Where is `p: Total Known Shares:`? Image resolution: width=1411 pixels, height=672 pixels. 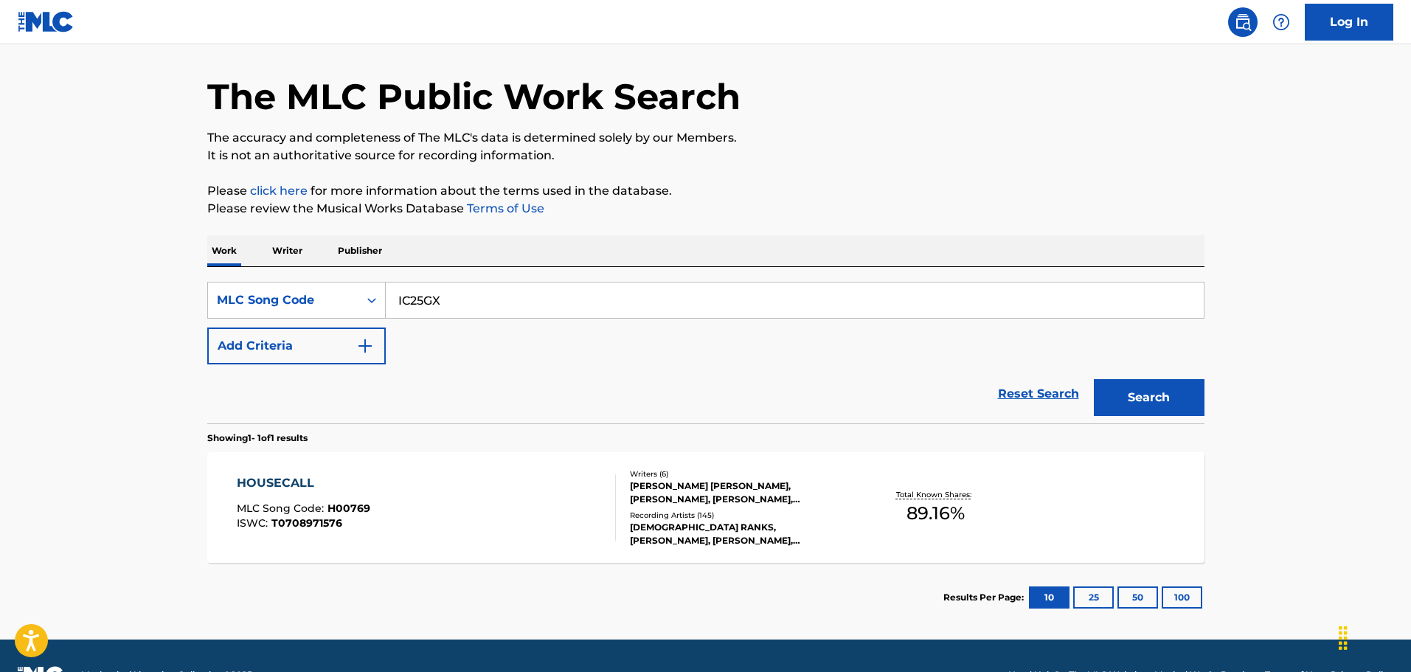 p: Total Known Shares: is located at coordinates (935, 494).